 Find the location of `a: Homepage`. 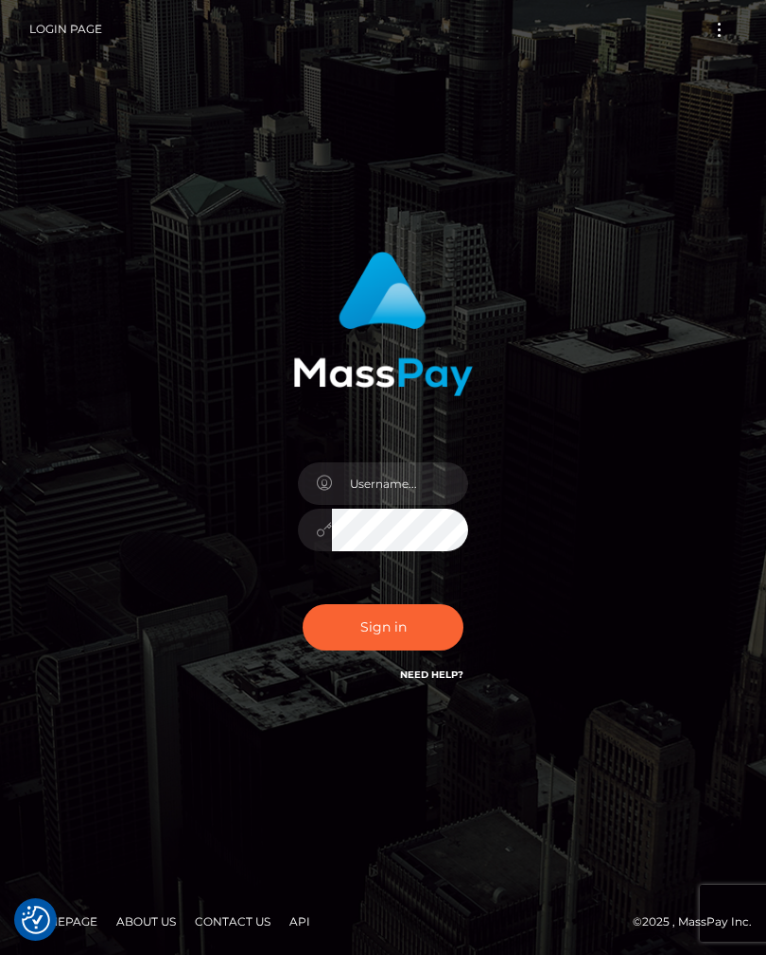

a: Homepage is located at coordinates (62, 921).